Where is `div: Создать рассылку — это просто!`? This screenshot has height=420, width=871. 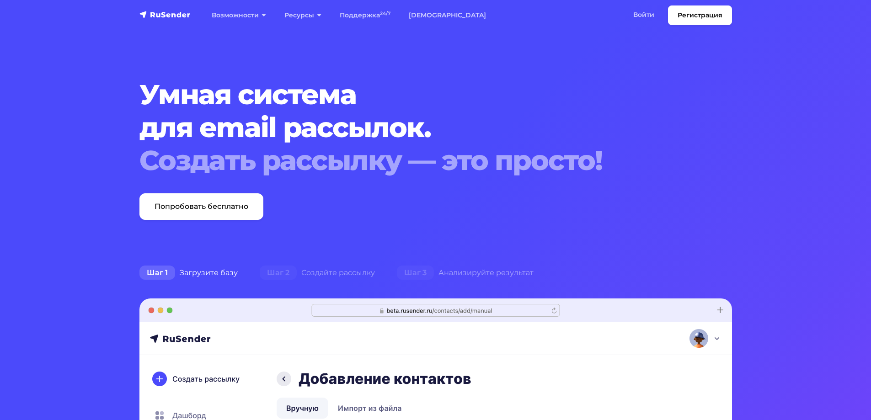 div: Создать рассылку — это просто! is located at coordinates (410, 160).